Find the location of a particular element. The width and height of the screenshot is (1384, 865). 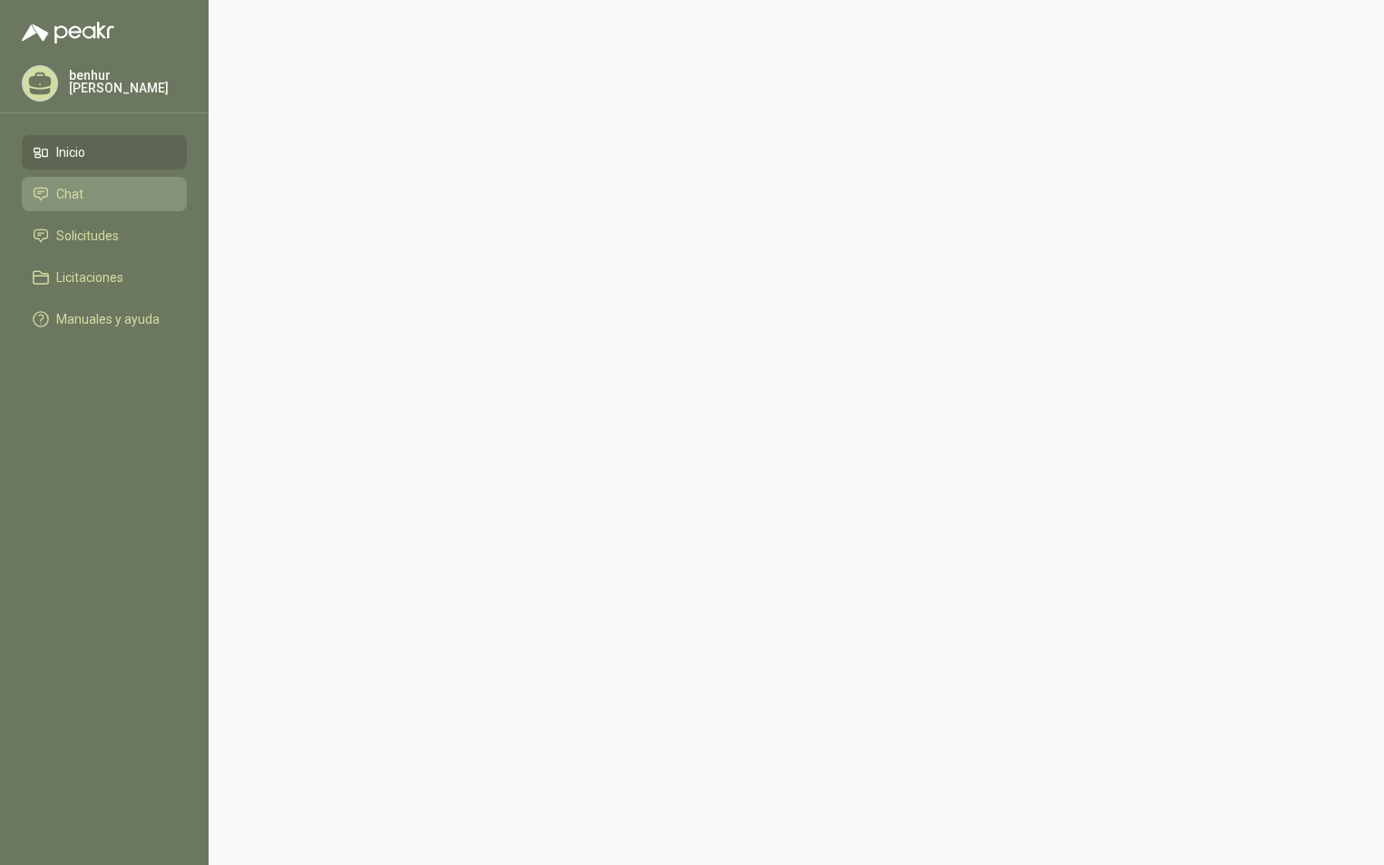

img: Logo peakr is located at coordinates (68, 33).